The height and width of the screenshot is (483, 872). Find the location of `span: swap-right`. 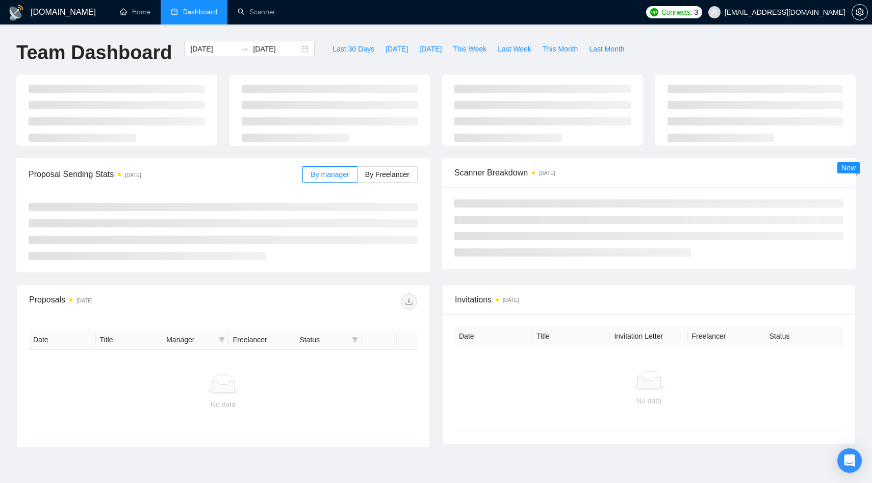

span: swap-right is located at coordinates (245, 49).